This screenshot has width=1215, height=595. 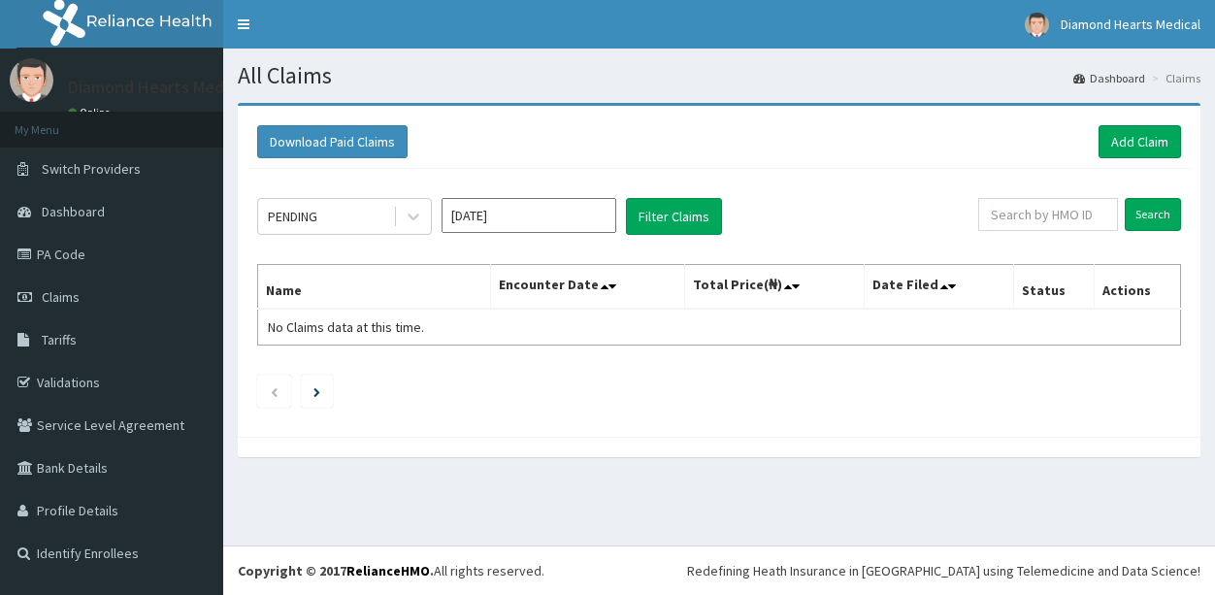 What do you see at coordinates (1140, 142) in the screenshot?
I see `a: Add Claim` at bounding box center [1140, 142].